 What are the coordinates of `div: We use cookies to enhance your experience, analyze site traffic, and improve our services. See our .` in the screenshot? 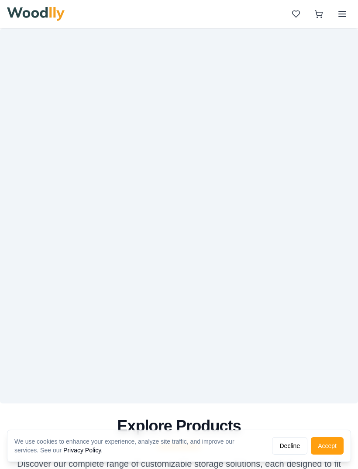 It's located at (140, 446).